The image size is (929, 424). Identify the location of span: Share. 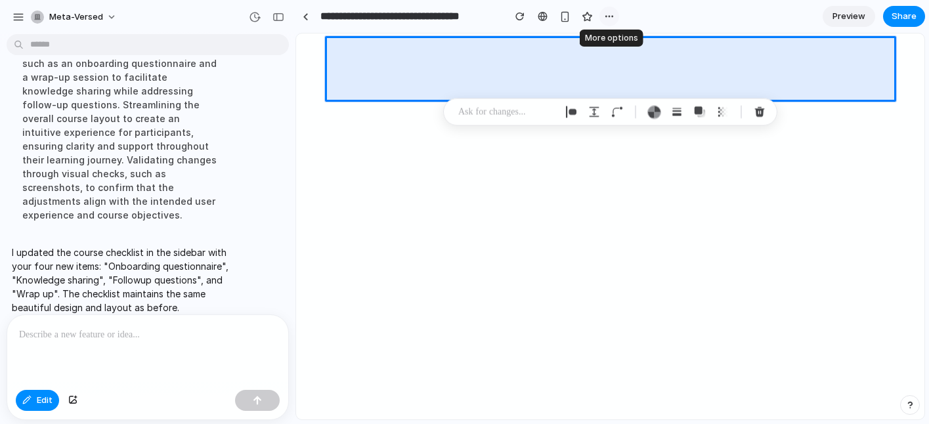
(904, 16).